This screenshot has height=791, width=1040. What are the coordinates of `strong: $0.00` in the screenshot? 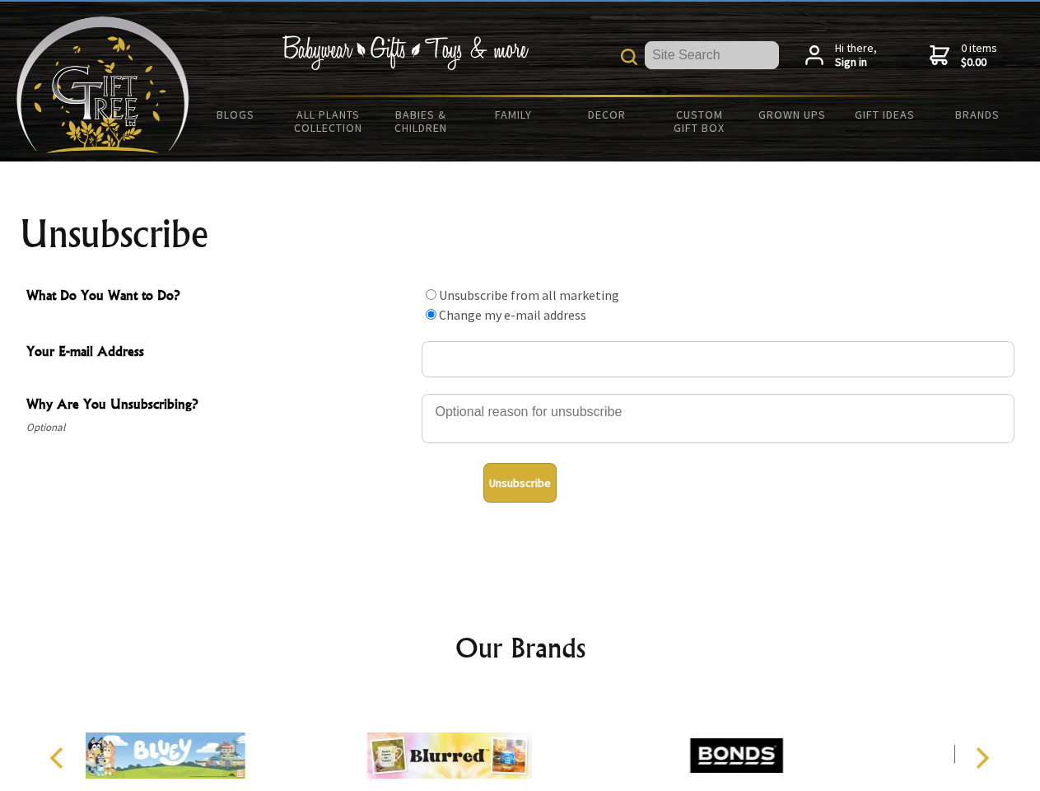 It's located at (979, 63).